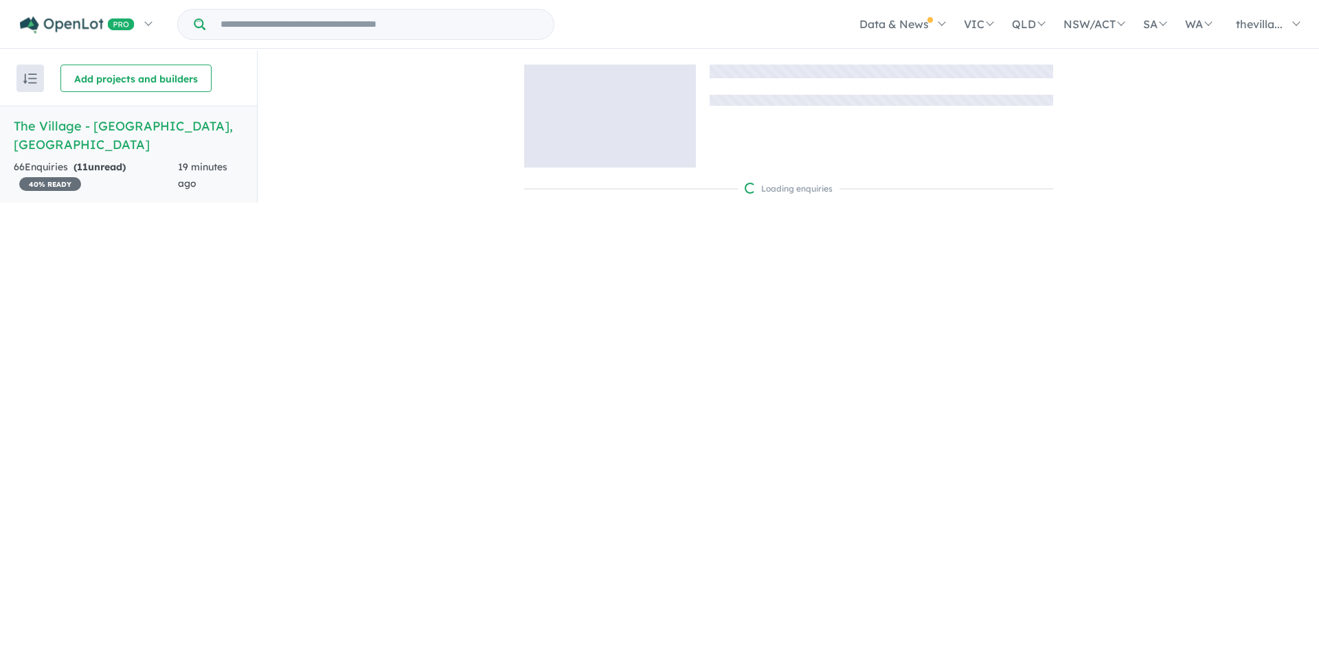  What do you see at coordinates (50, 184) in the screenshot?
I see `span: 40 % READY` at bounding box center [50, 184].